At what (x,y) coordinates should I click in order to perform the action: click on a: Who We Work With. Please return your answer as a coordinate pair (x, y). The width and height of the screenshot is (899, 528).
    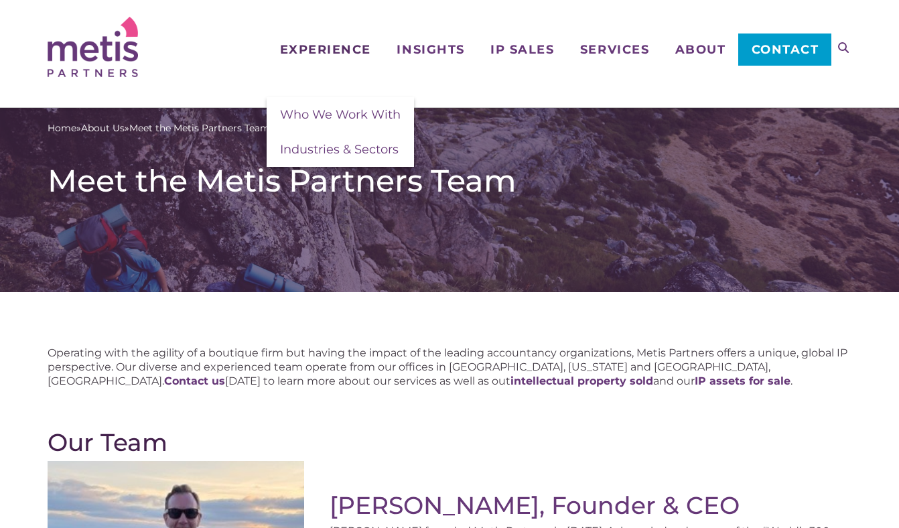
    Looking at the image, I should click on (340, 115).